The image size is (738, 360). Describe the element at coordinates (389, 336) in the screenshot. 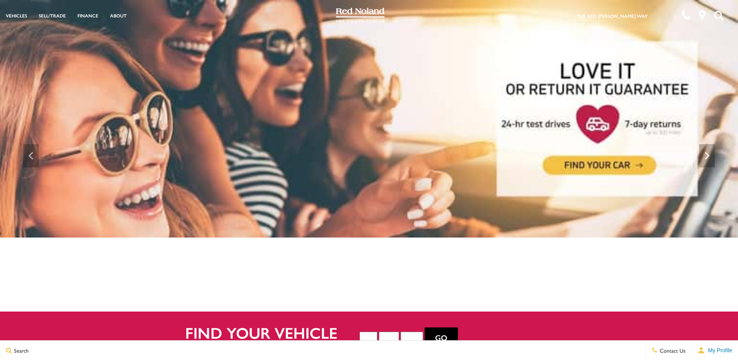

I see `select: Vehicle Make` at that location.